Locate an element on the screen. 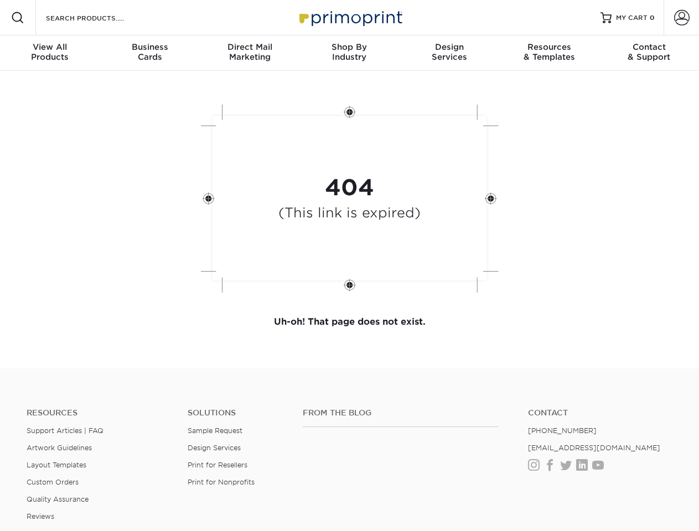 The height and width of the screenshot is (531, 699). a: Contact is located at coordinates (600, 413).